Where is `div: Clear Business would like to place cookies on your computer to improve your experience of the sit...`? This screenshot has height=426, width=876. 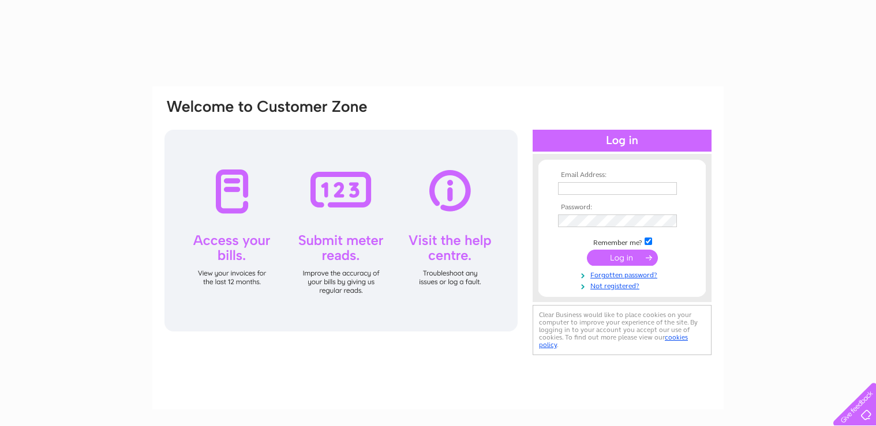
div: Clear Business would like to place cookies on your computer to improve your experience of the sit... is located at coordinates (622, 330).